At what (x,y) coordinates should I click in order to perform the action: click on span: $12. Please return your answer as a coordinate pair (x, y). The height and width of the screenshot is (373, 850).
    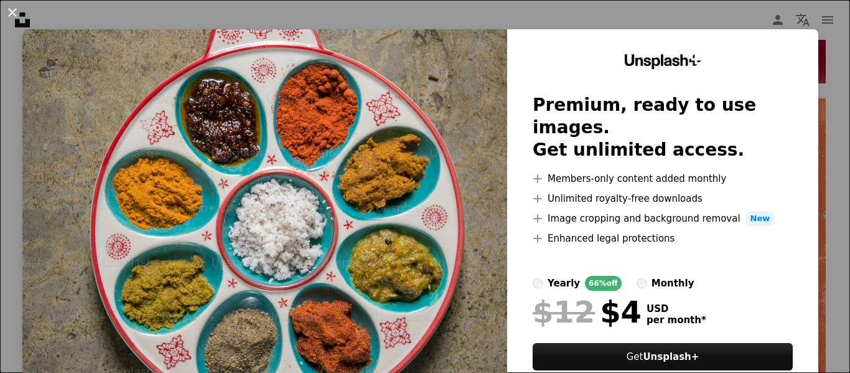
    Looking at the image, I should click on (564, 312).